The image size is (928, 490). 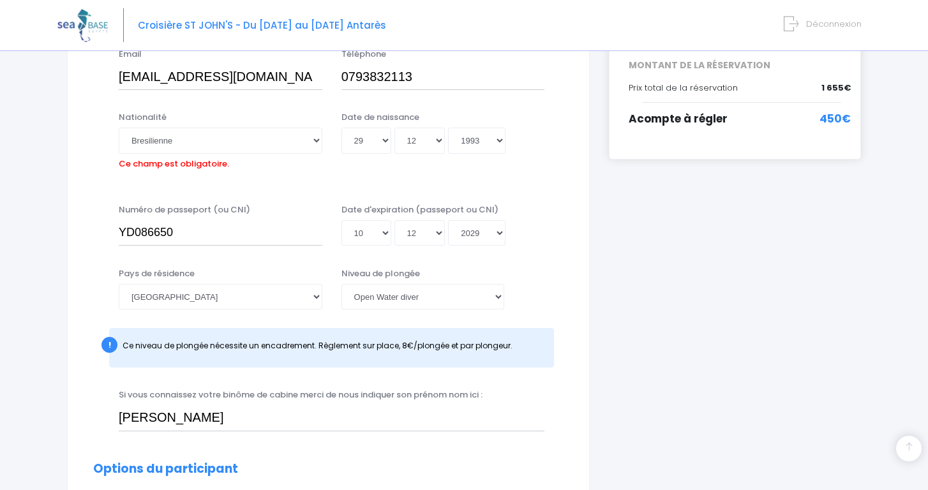 I want to click on span: Déconnexion, so click(x=833, y=24).